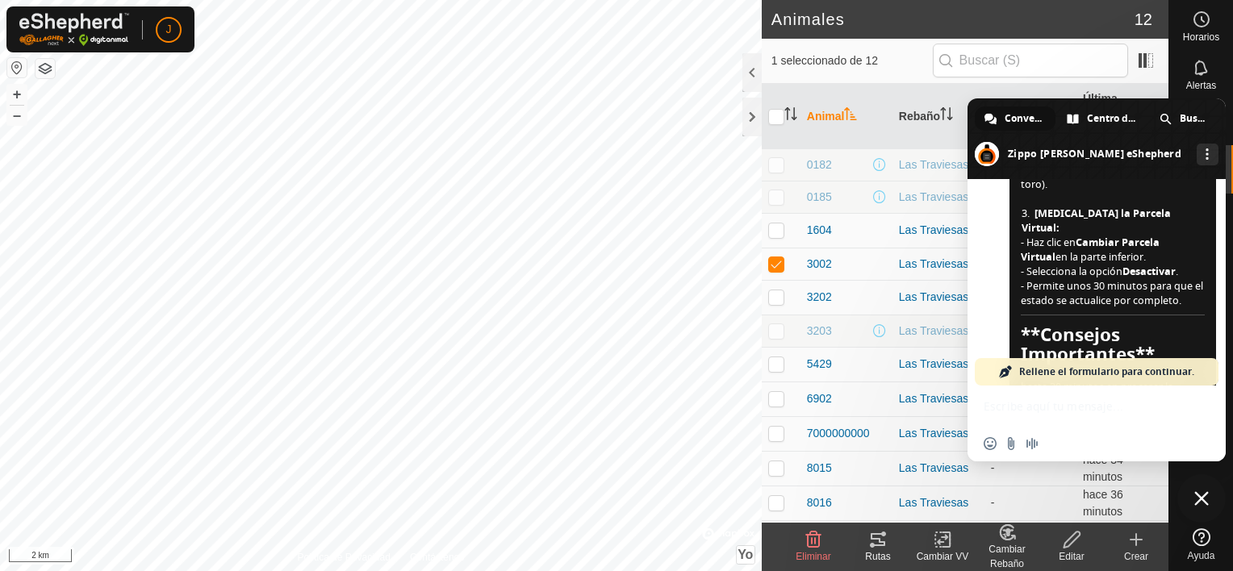  What do you see at coordinates (852, 61) in the screenshot?
I see `span: 1 seleccionado de 12` at bounding box center [852, 61].